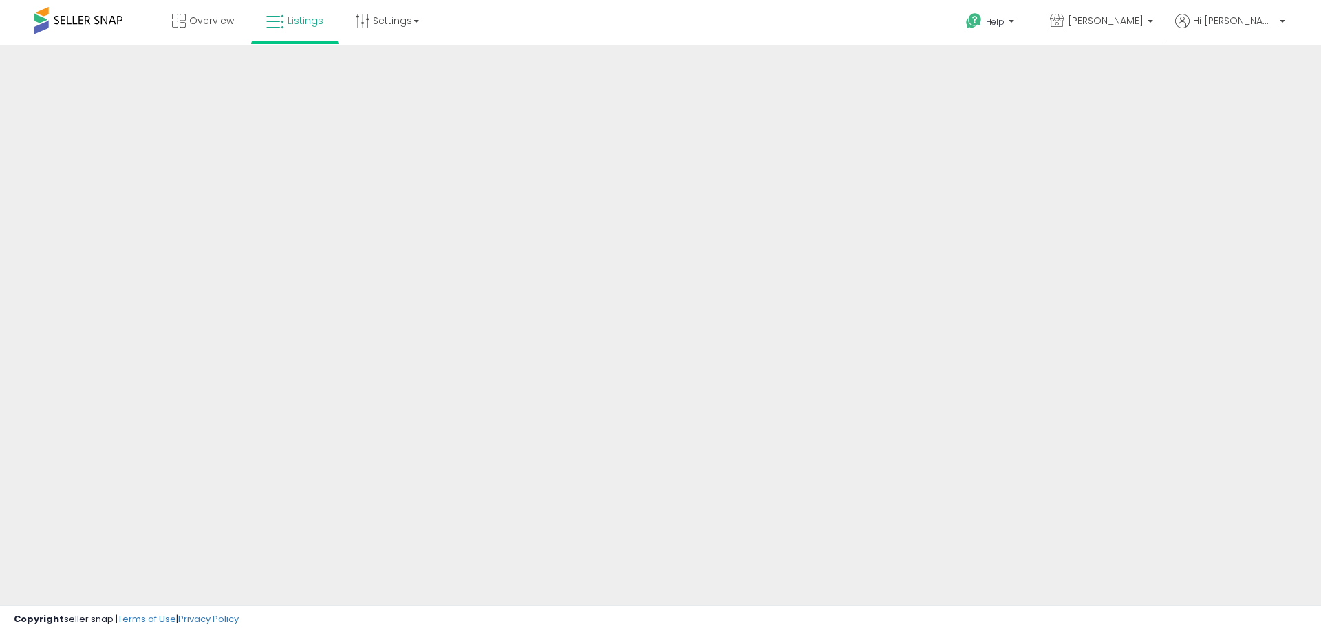  I want to click on span: Overview, so click(211, 21).